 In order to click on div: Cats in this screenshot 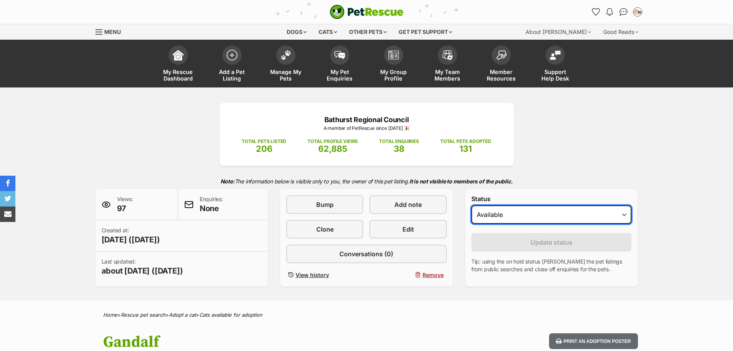, I will do `click(328, 32)`.